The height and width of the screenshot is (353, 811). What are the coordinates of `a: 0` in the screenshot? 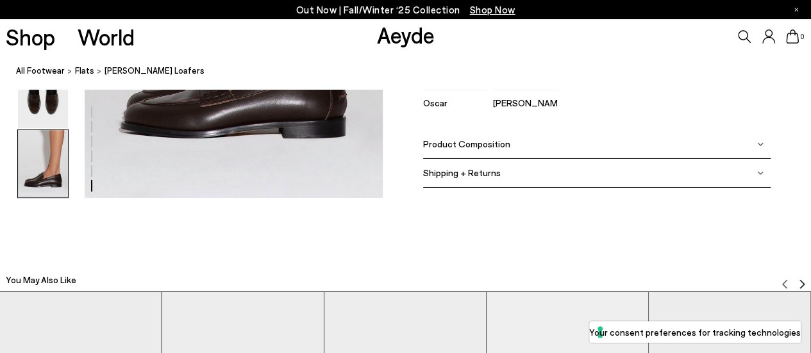 It's located at (793, 37).